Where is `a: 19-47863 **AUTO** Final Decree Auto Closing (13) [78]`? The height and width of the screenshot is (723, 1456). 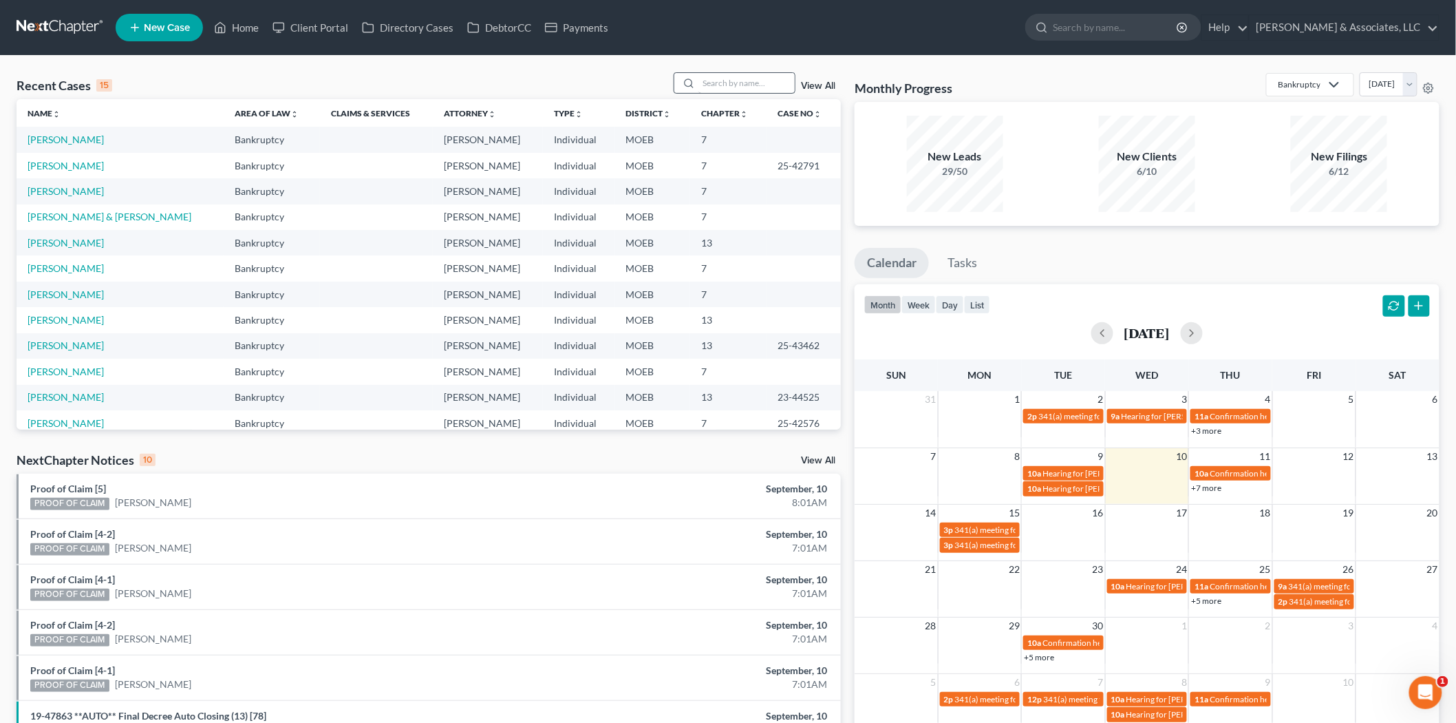 a: 19-47863 **AUTO** Final Decree Auto Closing (13) [78] is located at coordinates (148, 715).